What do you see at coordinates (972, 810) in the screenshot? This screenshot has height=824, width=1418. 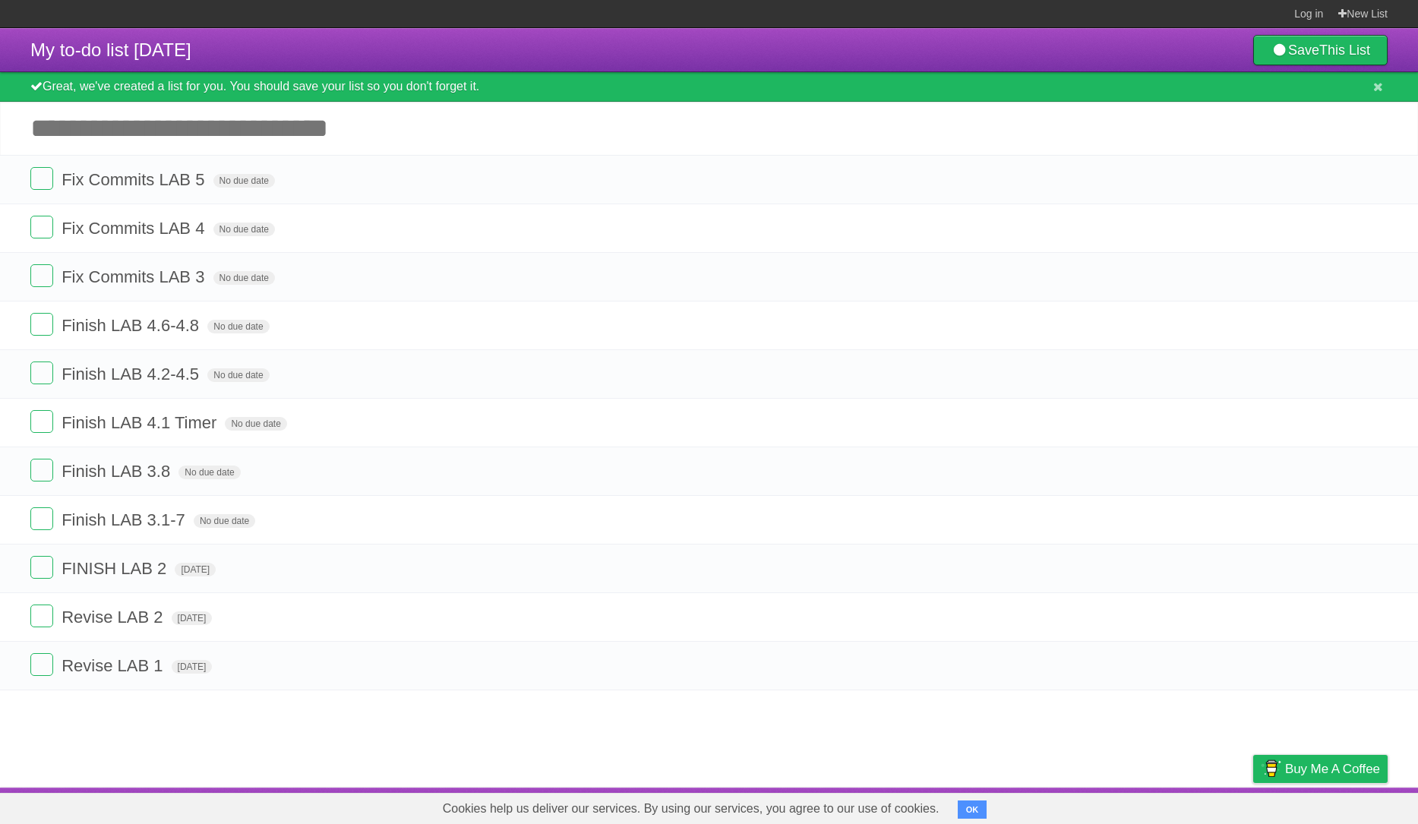 I see `button: OK` at bounding box center [972, 810].